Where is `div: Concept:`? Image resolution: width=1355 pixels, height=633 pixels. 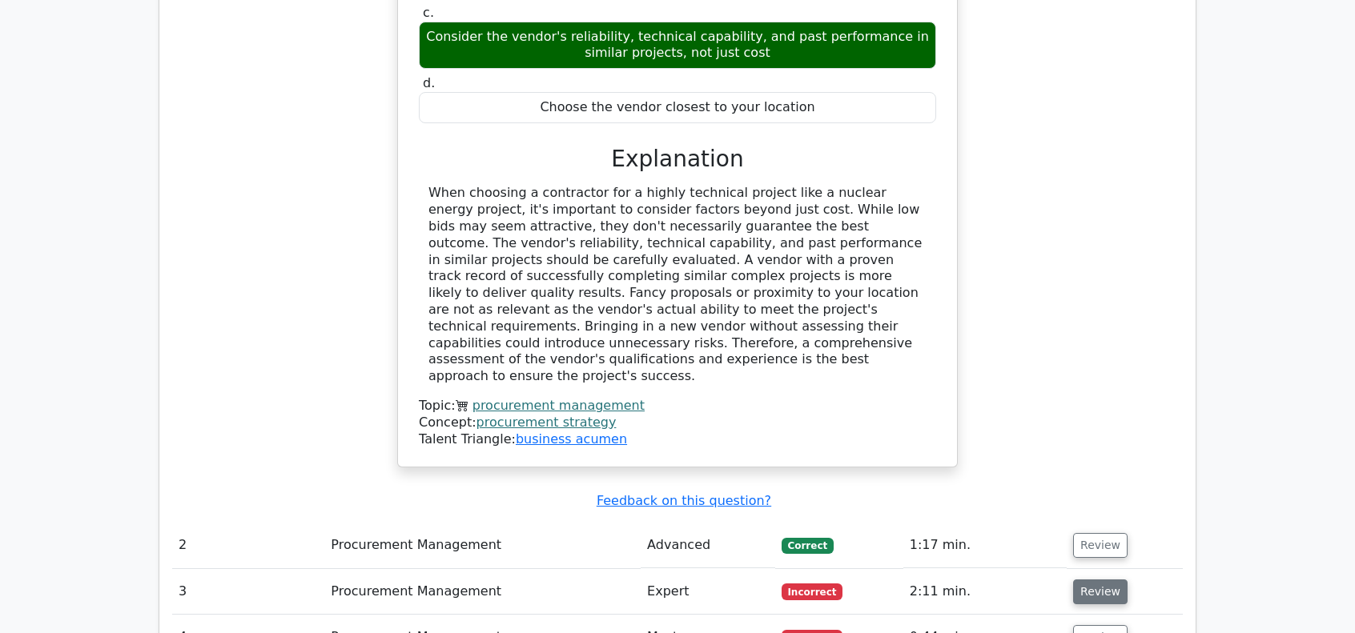
div: Concept: is located at coordinates (677, 423).